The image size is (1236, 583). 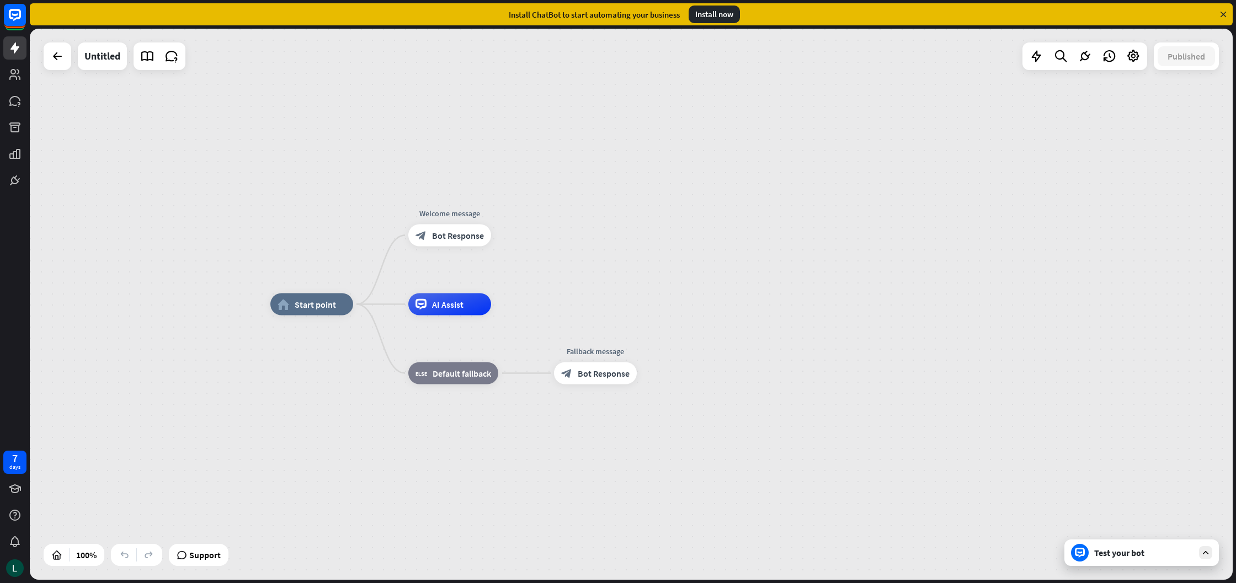 What do you see at coordinates (421, 374) in the screenshot?
I see `i: block_fallback` at bounding box center [421, 374].